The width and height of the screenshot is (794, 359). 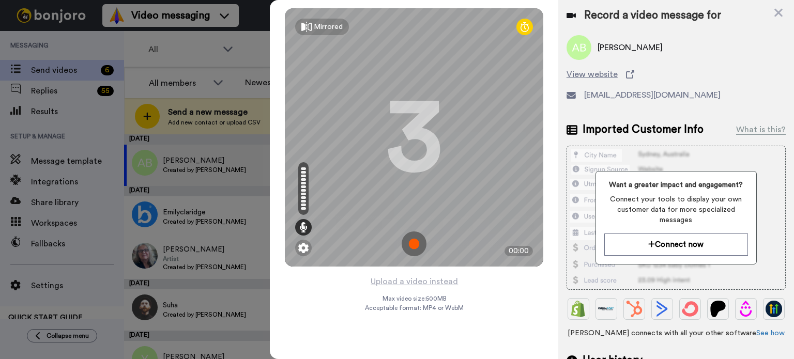 I want to click on img: ConvertKit, so click(x=690, y=309).